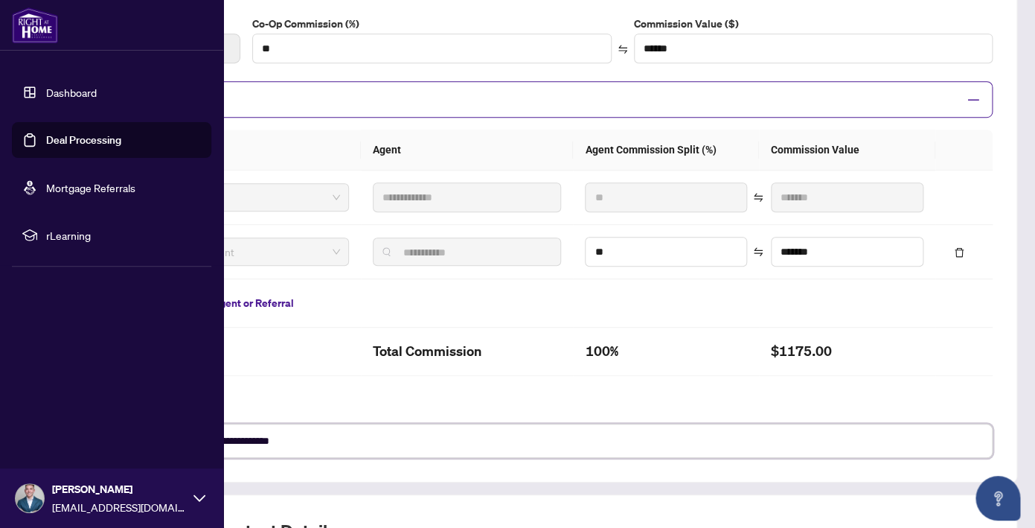  Describe the element at coordinates (71, 92) in the screenshot. I see `a: Dashboard` at that location.